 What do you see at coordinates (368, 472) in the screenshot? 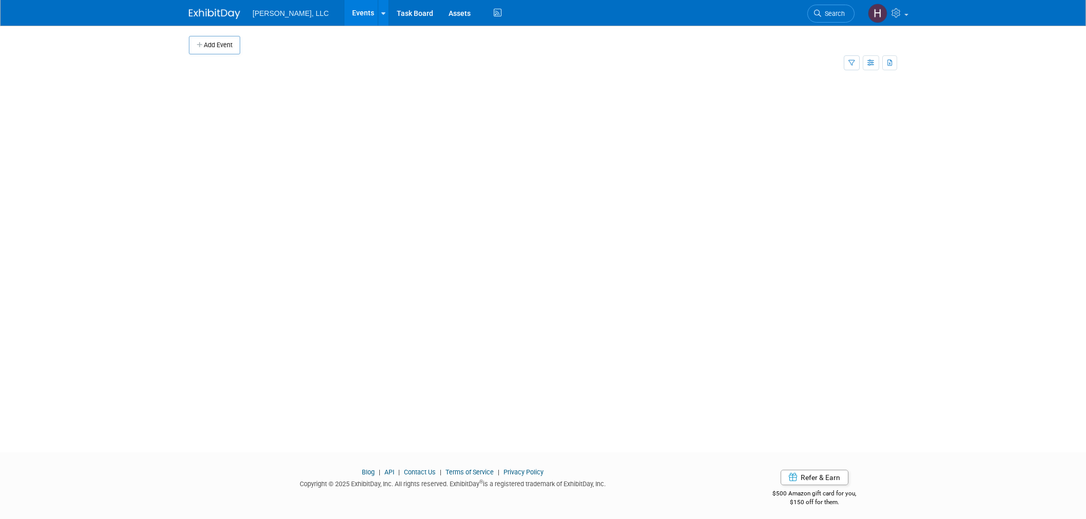
I see `a: Blog` at bounding box center [368, 472].